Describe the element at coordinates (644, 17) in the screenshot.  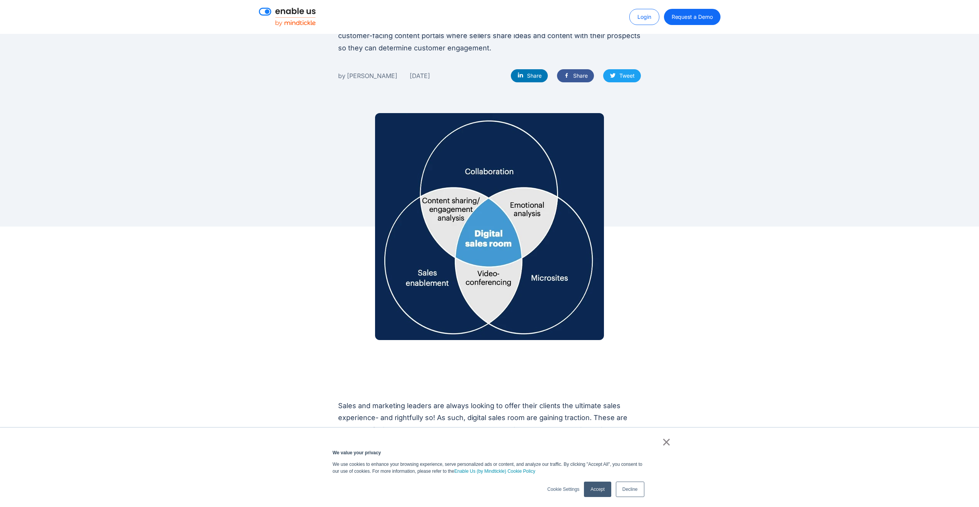
I see `a: Login` at that location.